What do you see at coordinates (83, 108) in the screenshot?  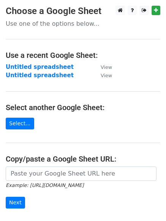 I see `h4: Select another Google Sheet:` at bounding box center [83, 108].